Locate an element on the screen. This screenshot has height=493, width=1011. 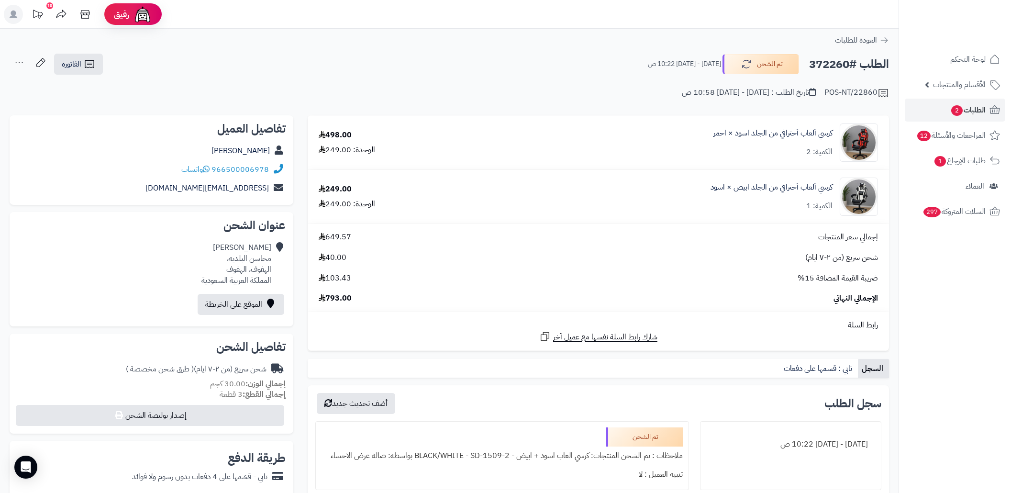
button: أضف تحديث جديد is located at coordinates (356, 403).